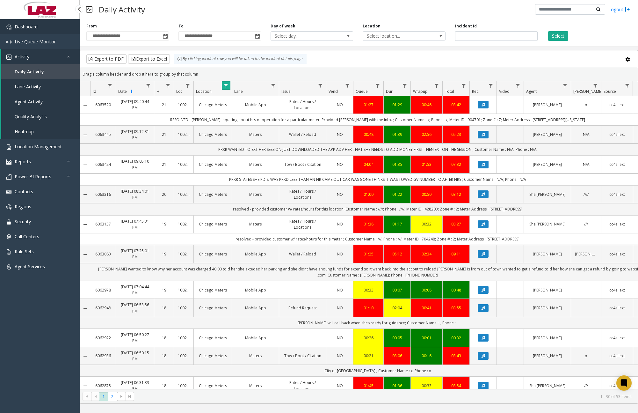 This screenshot has height=413, width=638. Describe the element at coordinates (181, 26) in the screenshot. I see `label: To` at that location.